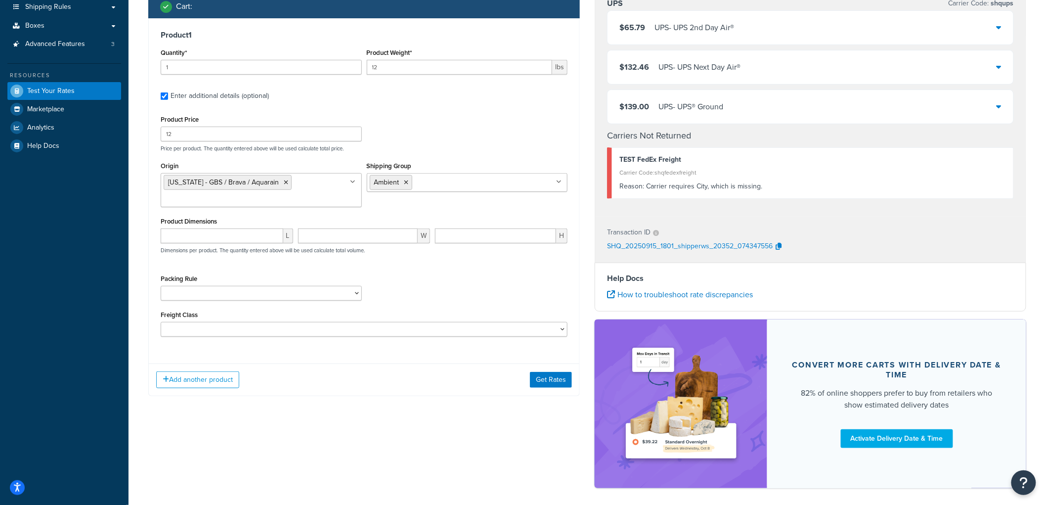 This screenshot has height=505, width=1046. What do you see at coordinates (174, 52) in the screenshot?
I see `label: Quantity*` at bounding box center [174, 52].